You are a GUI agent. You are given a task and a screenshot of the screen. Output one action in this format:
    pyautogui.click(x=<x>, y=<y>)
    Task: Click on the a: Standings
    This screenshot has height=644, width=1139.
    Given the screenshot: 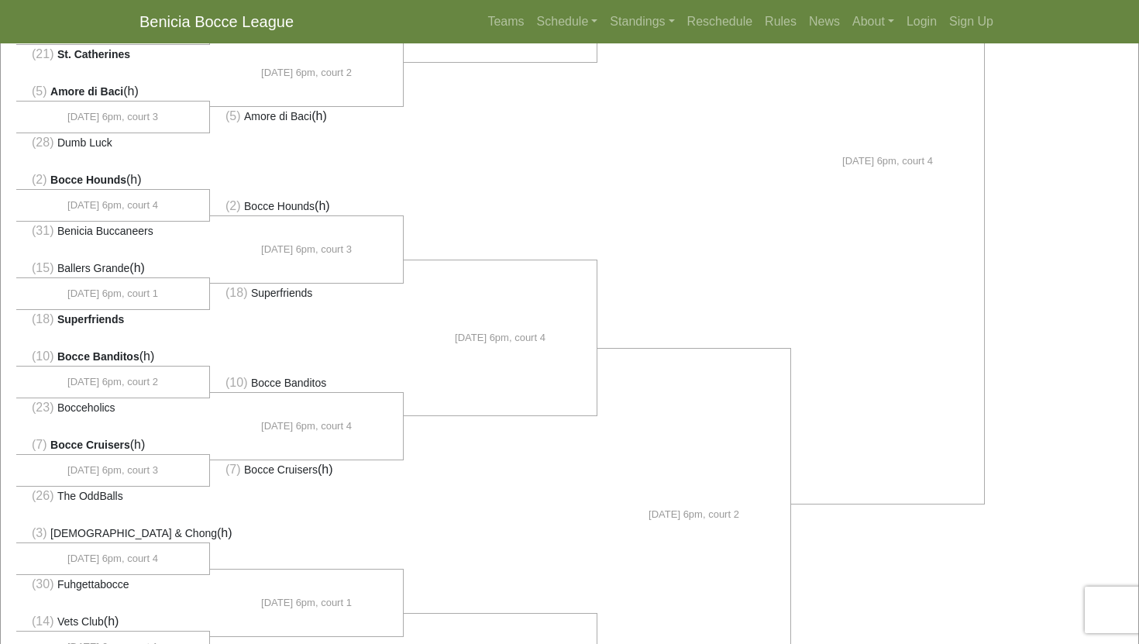 What is the action you would take?
    pyautogui.click(x=642, y=22)
    